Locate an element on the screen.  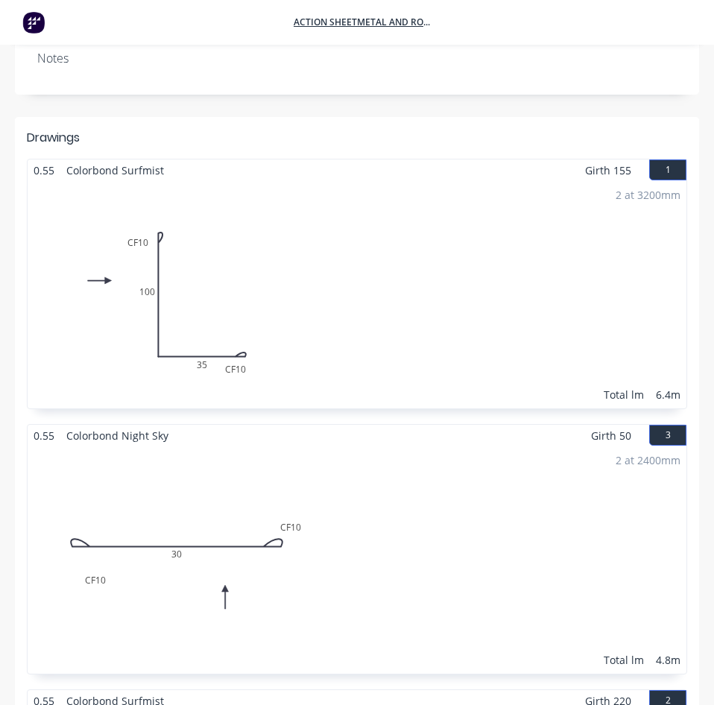
div: 0CF10CF10302 at 2400mmTotal lm4.8m is located at coordinates (357, 560).